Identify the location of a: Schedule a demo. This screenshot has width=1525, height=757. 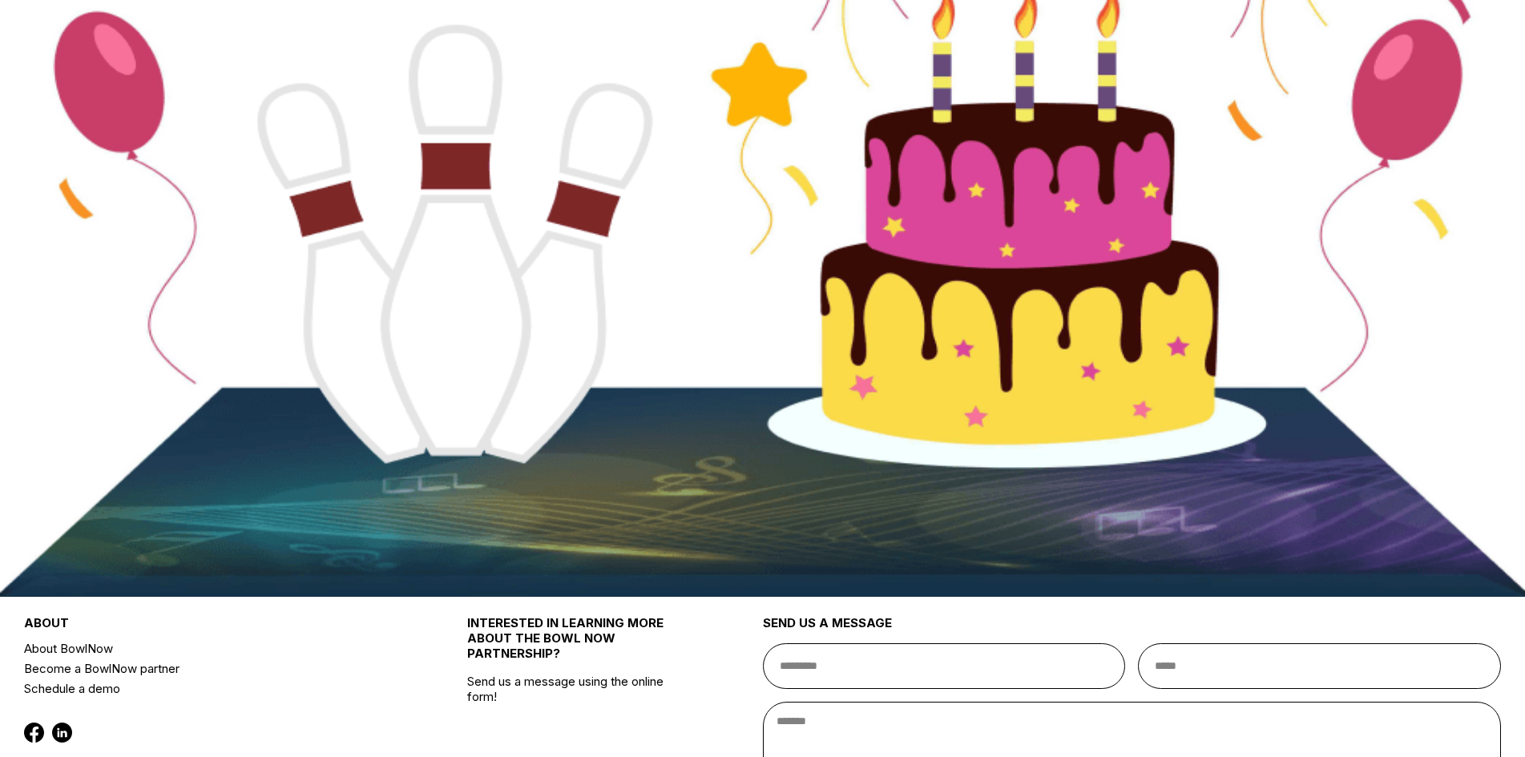
(208, 688).